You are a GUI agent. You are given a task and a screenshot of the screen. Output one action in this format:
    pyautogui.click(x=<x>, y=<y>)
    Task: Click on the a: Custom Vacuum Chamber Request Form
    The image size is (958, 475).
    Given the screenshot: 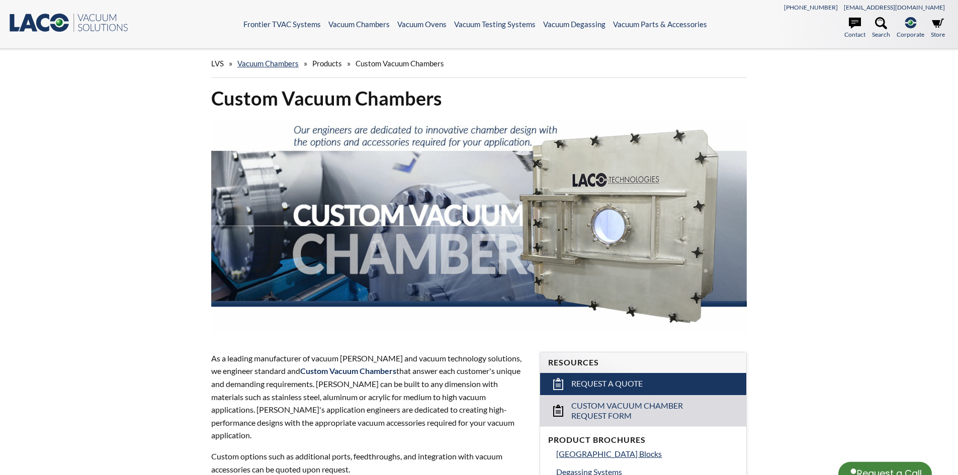 What is the action you would take?
    pyautogui.click(x=643, y=411)
    